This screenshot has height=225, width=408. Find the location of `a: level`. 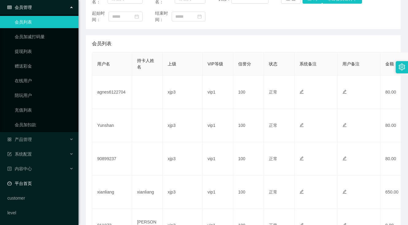

a: level is located at coordinates (40, 213).